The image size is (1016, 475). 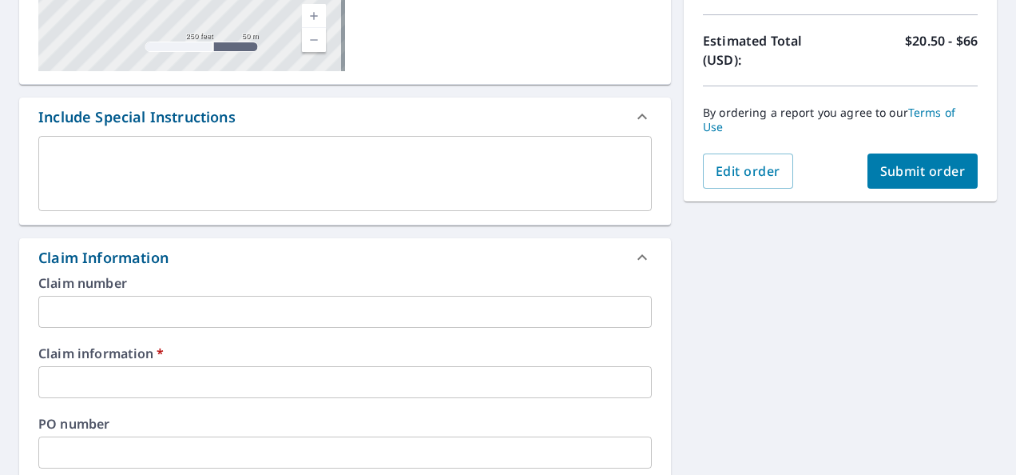 I want to click on label: Claim number, so click(x=345, y=283).